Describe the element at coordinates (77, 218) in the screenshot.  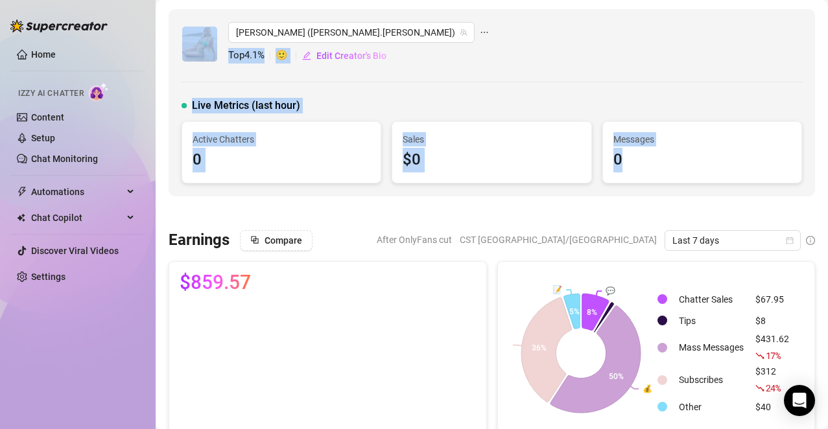
I see `span: Chat Copilot` at that location.